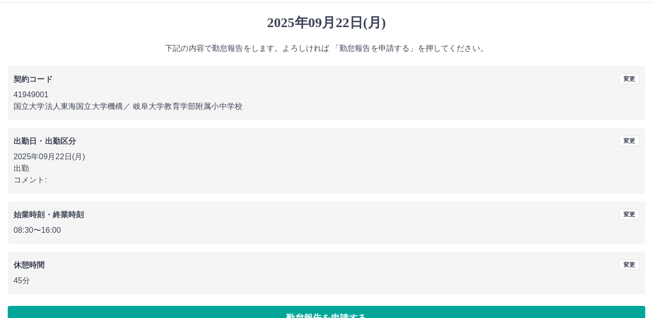 This screenshot has height=318, width=653. I want to click on p: 45分, so click(326, 281).